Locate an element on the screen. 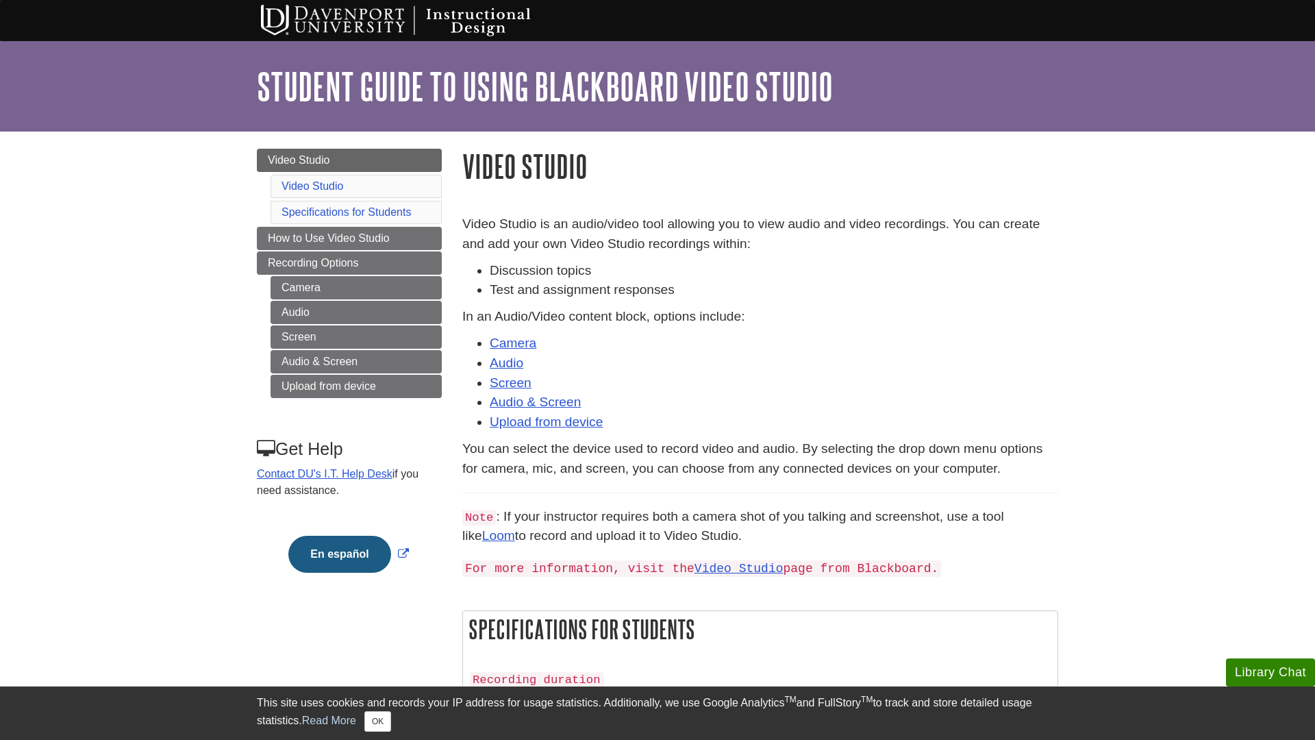 Image resolution: width=1315 pixels, height=740 pixels. h1: Video Studio is located at coordinates (760, 166).